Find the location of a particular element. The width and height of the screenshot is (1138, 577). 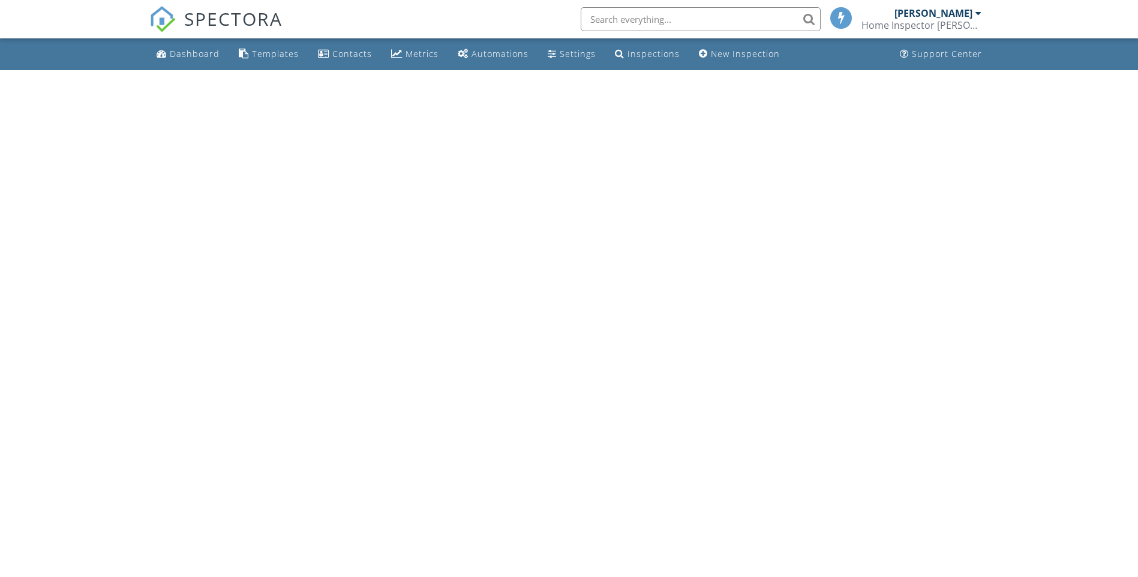

a: Metrics is located at coordinates (414, 54).